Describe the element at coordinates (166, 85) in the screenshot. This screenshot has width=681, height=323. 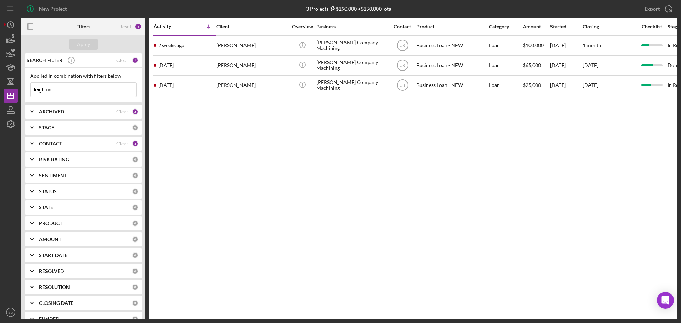
I see `time: 2024-10-23 15:21` at that location.